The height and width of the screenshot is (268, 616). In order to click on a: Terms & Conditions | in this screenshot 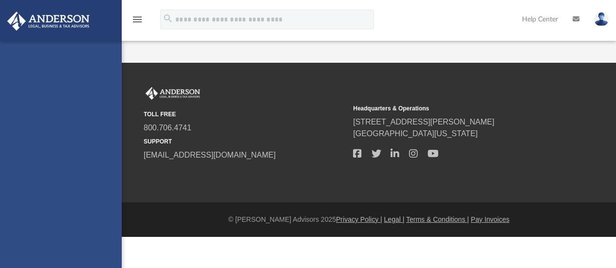, I will do `click(437, 219)`.